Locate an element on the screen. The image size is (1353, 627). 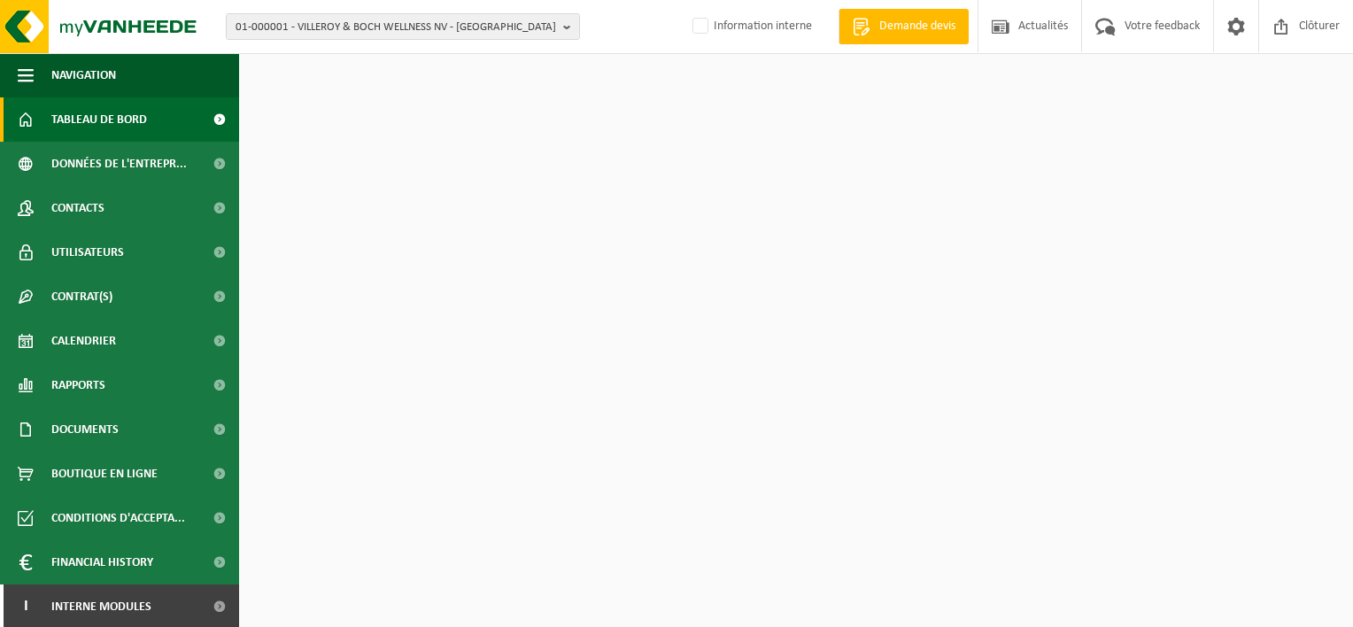
span: Rapports is located at coordinates (78, 385).